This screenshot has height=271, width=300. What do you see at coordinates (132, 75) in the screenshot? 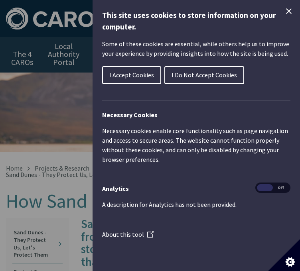
I see `button: I Accept Cookies` at bounding box center [132, 75].